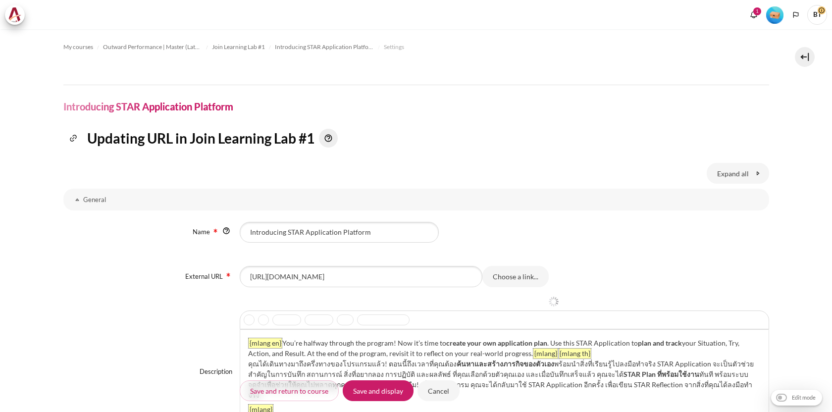  Describe the element at coordinates (278, 320) in the screenshot. I see `button: Paragraph styles` at that location.